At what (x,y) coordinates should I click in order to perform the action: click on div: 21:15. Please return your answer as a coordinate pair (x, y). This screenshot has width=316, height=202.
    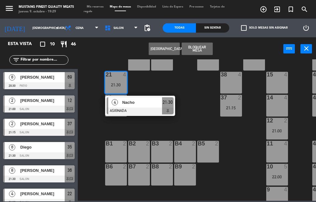
    Looking at the image, I should click on (231, 108).